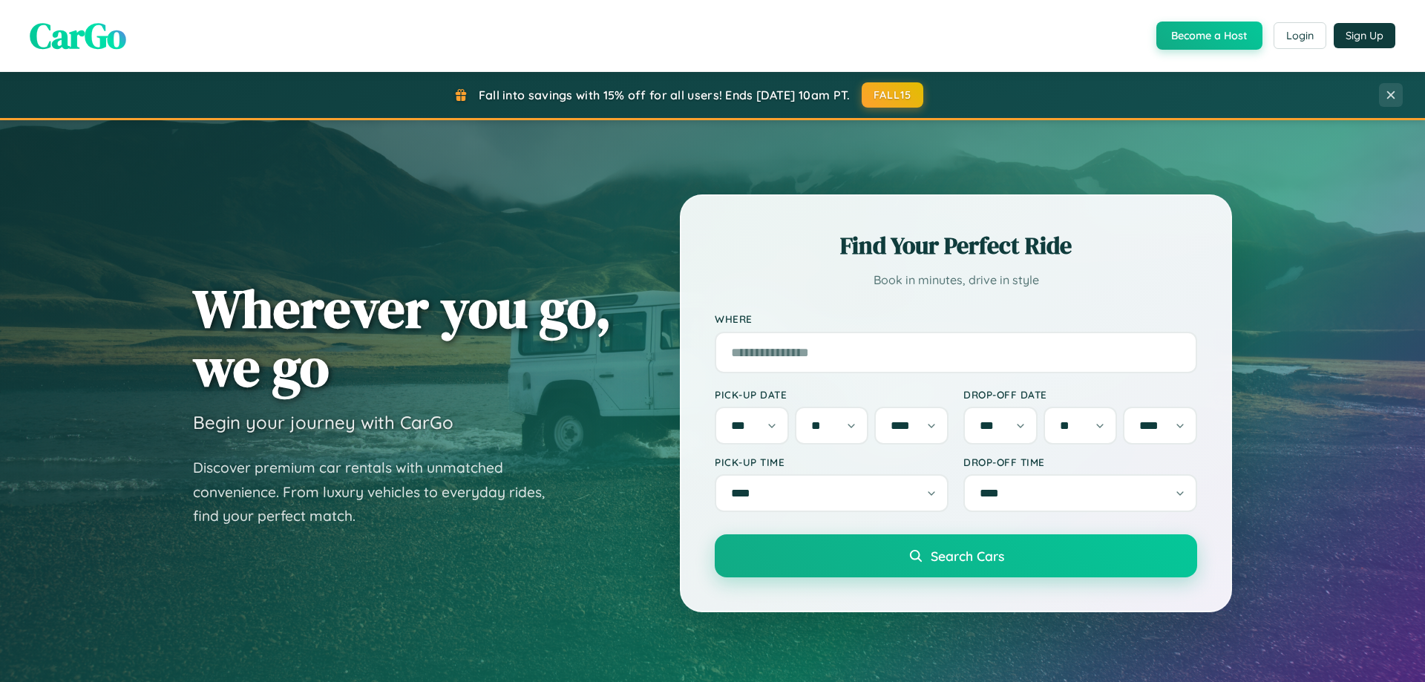 Image resolution: width=1425 pixels, height=682 pixels. Describe the element at coordinates (831, 394) in the screenshot. I see `label: Pick-up Date` at that location.